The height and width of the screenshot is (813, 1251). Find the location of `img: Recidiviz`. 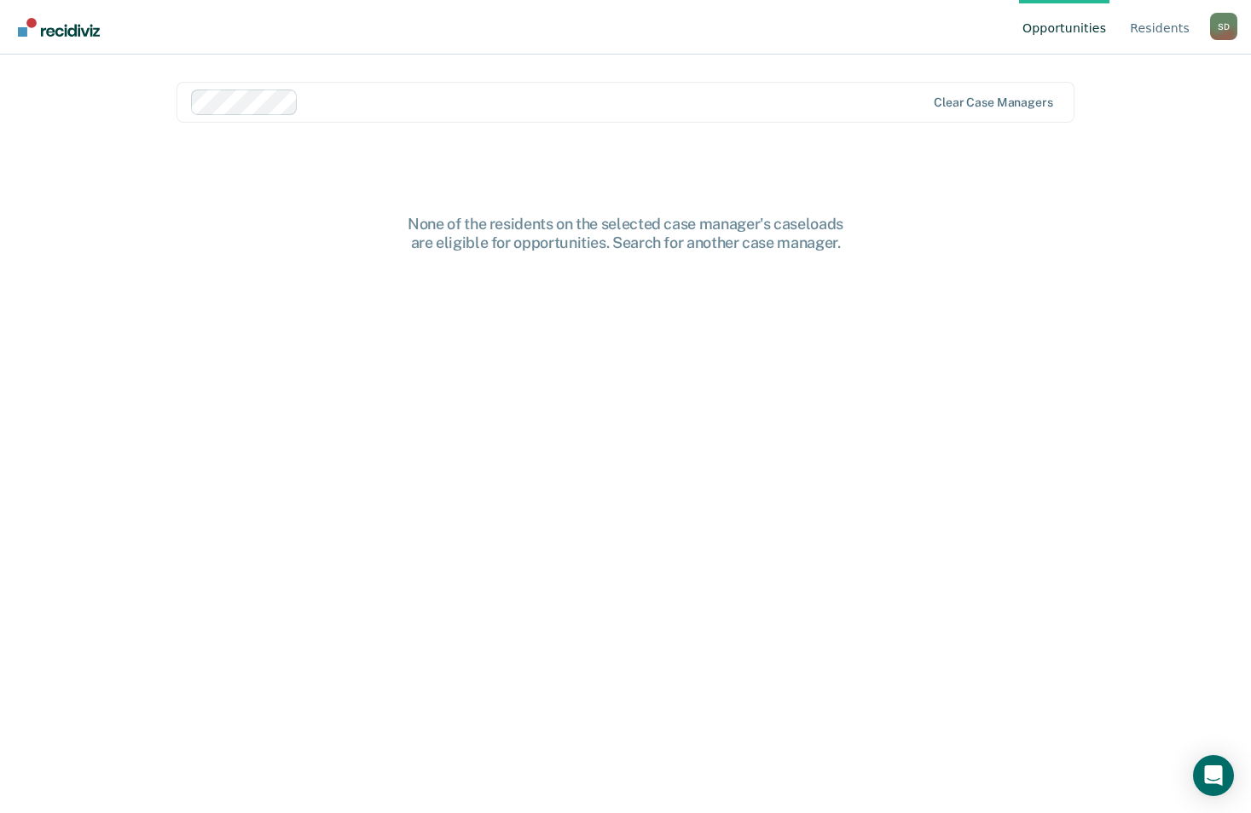

img: Recidiviz is located at coordinates (59, 27).